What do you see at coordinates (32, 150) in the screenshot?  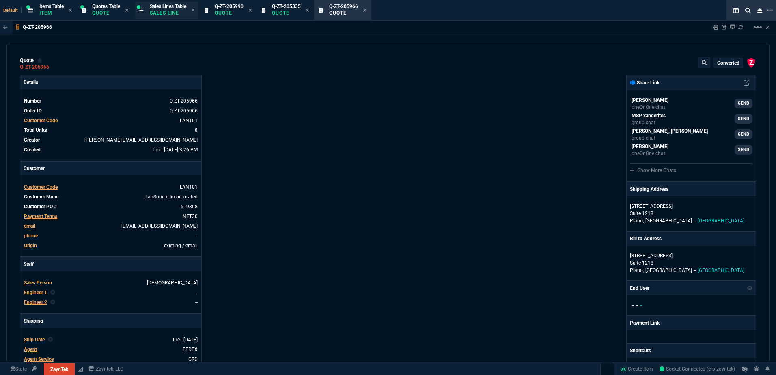 I see `span: Created` at bounding box center [32, 150].